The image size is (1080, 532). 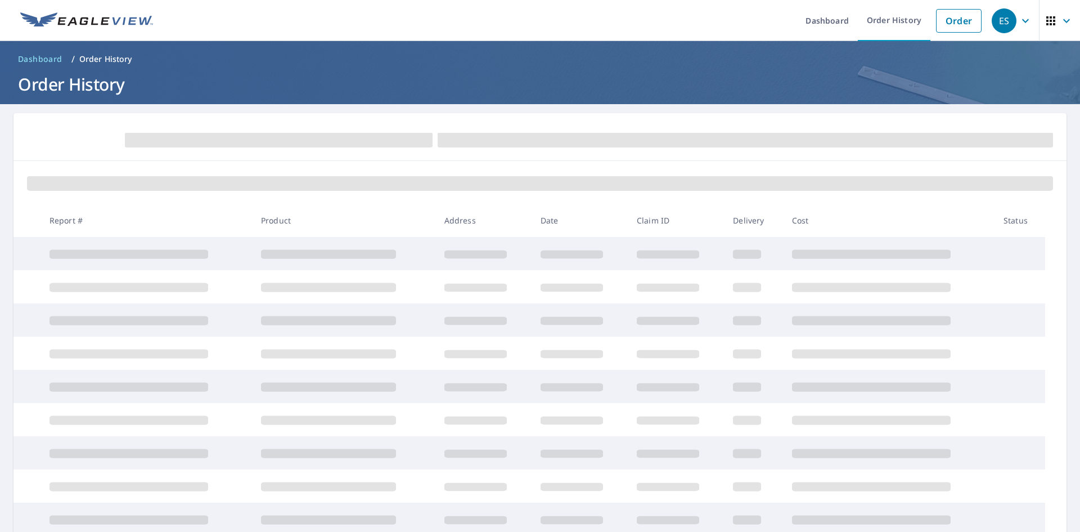 I want to click on th: Status, so click(x=1020, y=220).